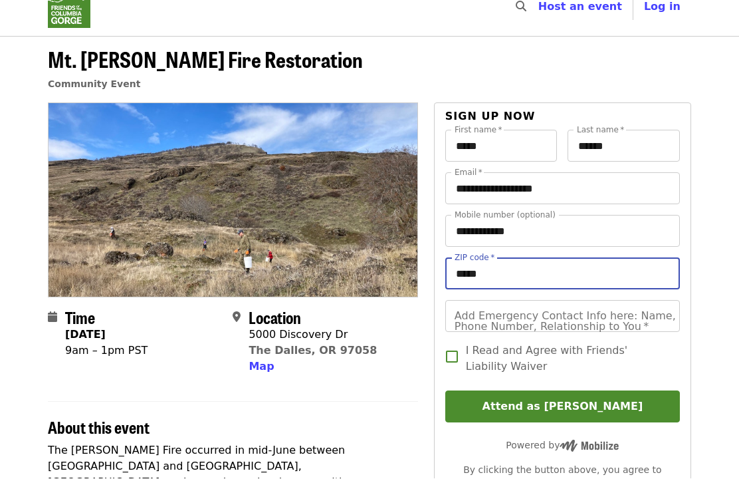 Image resolution: width=739 pixels, height=479 pixels. I want to click on img: Powered by Mobilize, so click(589, 447).